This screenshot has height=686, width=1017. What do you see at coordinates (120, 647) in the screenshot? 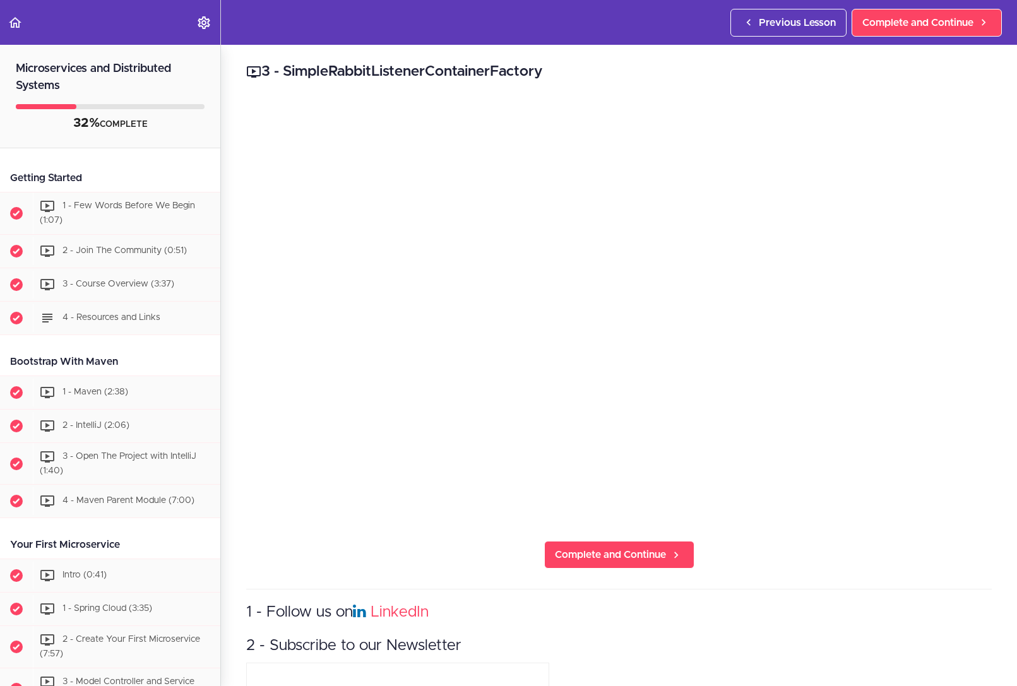
I see `span: 2 - Create Your First Microservice (7:57)` at bounding box center [120, 647].